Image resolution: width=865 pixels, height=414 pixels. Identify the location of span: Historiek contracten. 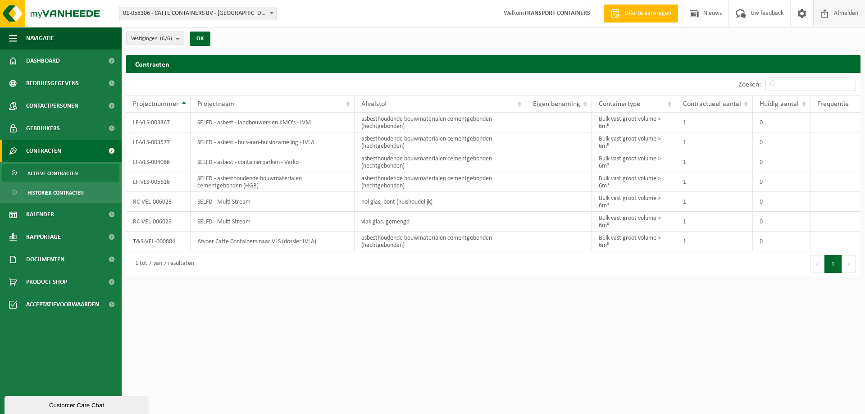
(55, 193).